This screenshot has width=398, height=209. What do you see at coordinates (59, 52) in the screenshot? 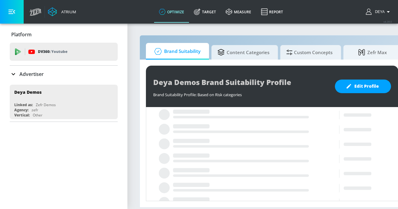
I see `p: Youtube` at bounding box center [59, 52].